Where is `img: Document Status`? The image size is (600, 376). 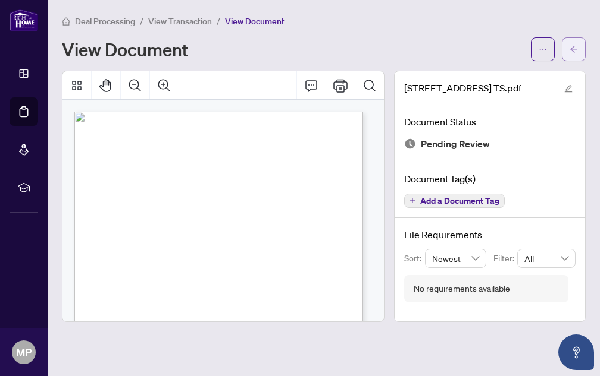
img: Document Status is located at coordinates (410, 144).